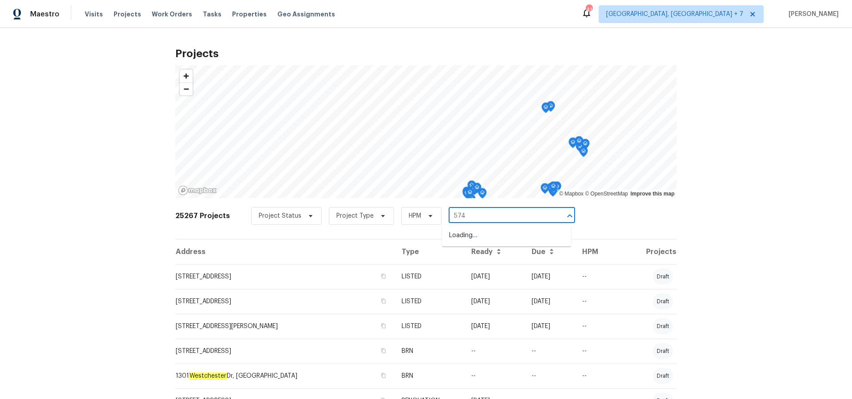  Describe the element at coordinates (571, 194) in the screenshot. I see `a: Mapbox` at that location.